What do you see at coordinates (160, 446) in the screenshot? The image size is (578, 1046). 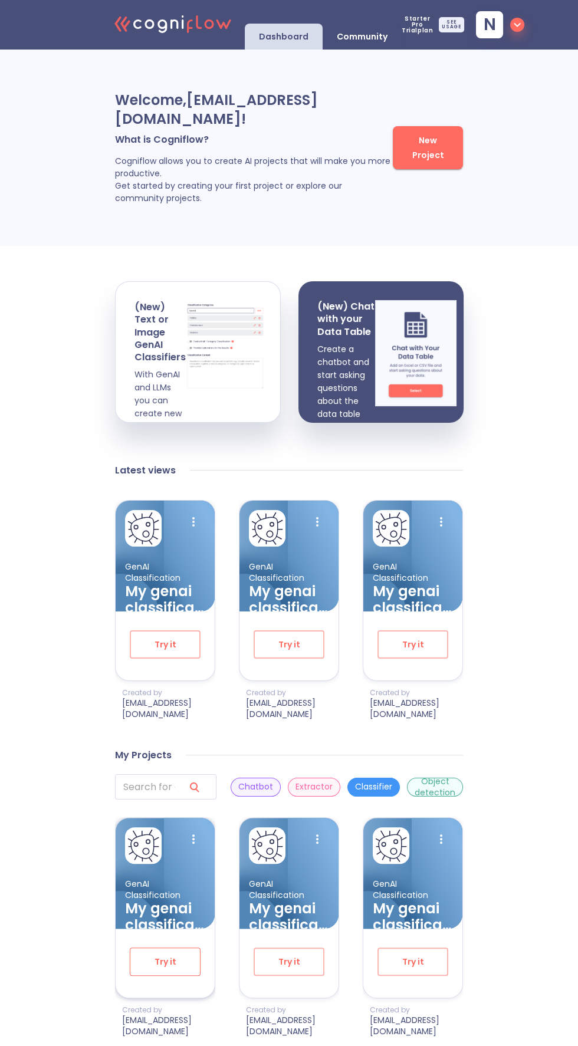 I see `p: With GenAI and LLMs you can create new classifiers in minutes! Click here to learn more` at bounding box center [160, 446].